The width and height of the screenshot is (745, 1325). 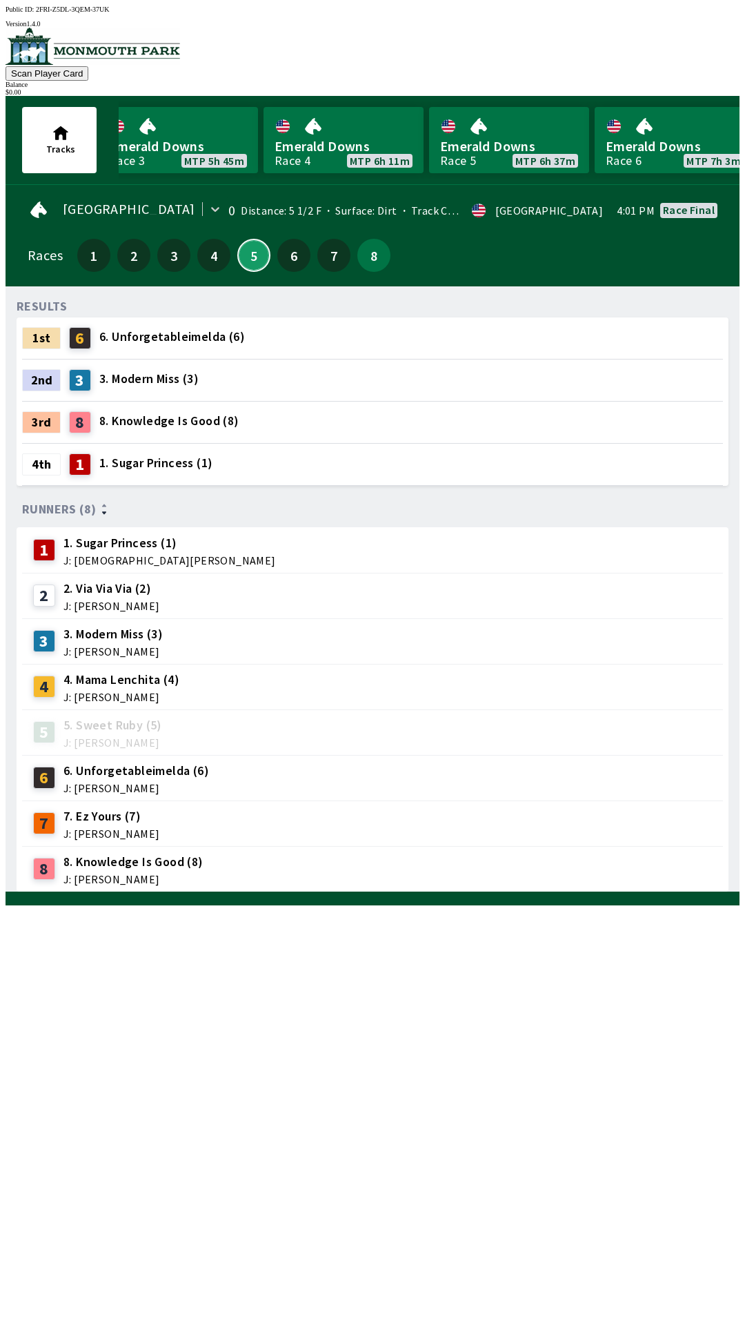 What do you see at coordinates (41, 464) in the screenshot?
I see `div: 4th` at bounding box center [41, 464].